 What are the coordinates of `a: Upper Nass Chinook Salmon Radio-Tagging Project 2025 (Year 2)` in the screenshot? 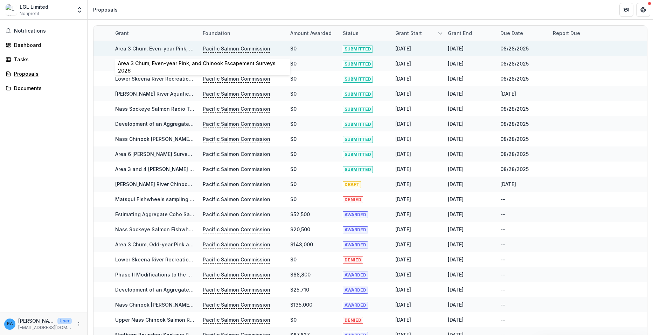 It's located at (195, 319).